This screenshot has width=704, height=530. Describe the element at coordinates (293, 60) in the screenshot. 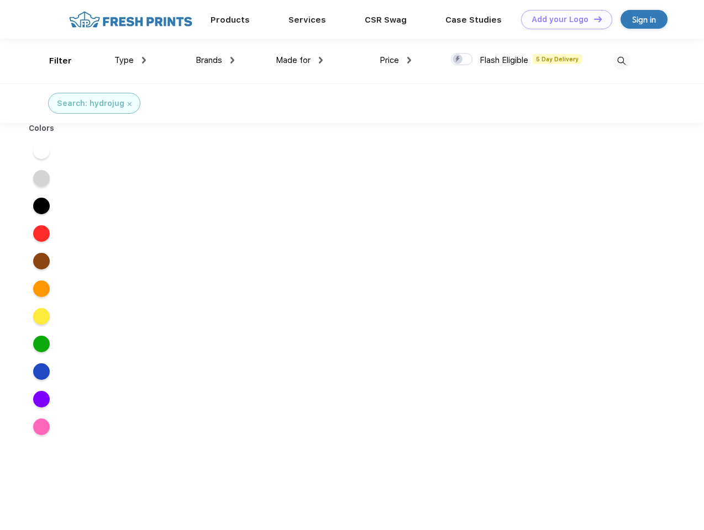

I see `span: Made for` at that location.